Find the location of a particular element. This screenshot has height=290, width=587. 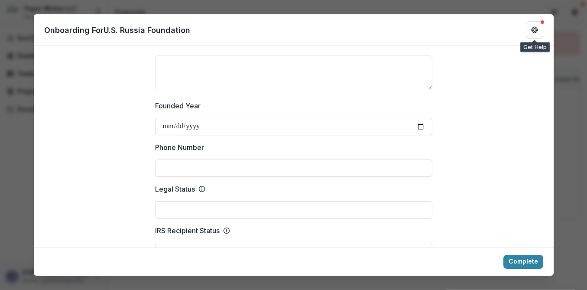

p: Legal Status is located at coordinates (175, 189).